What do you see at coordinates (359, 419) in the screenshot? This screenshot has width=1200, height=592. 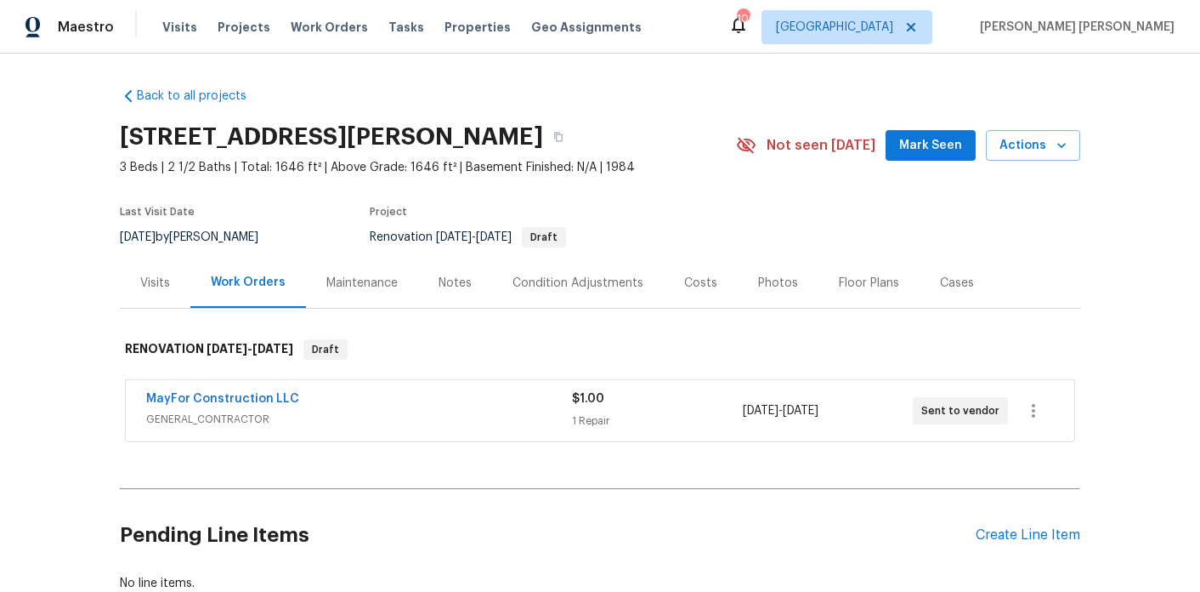 I see `span: GENERAL_CONTRACTOR` at bounding box center [359, 419].